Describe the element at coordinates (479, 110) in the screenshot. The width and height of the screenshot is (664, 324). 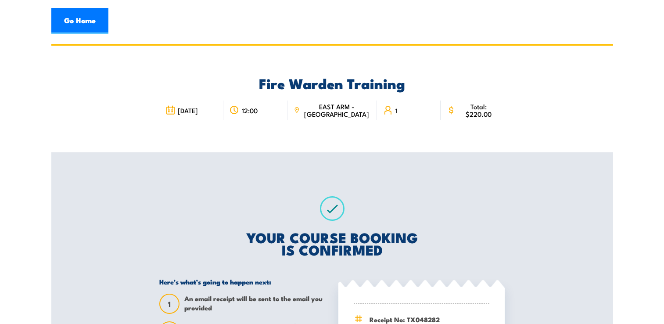
I see `span: Total: $220.00` at that location.